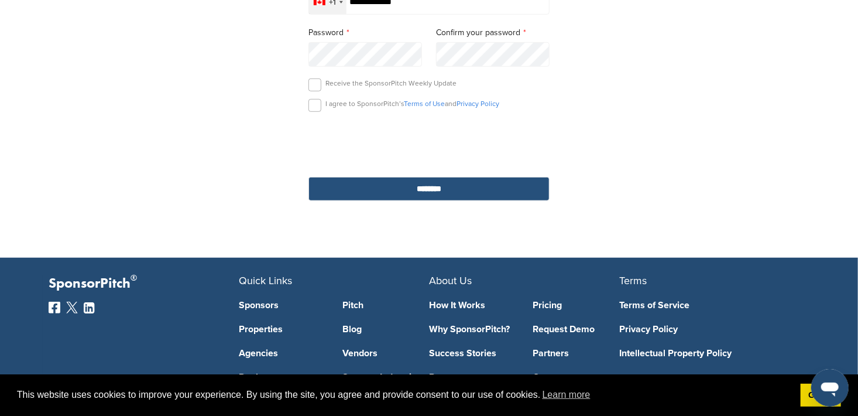 This screenshot has height=416, width=858. Describe the element at coordinates (577, 305) in the screenshot. I see `a: Pricing` at that location.